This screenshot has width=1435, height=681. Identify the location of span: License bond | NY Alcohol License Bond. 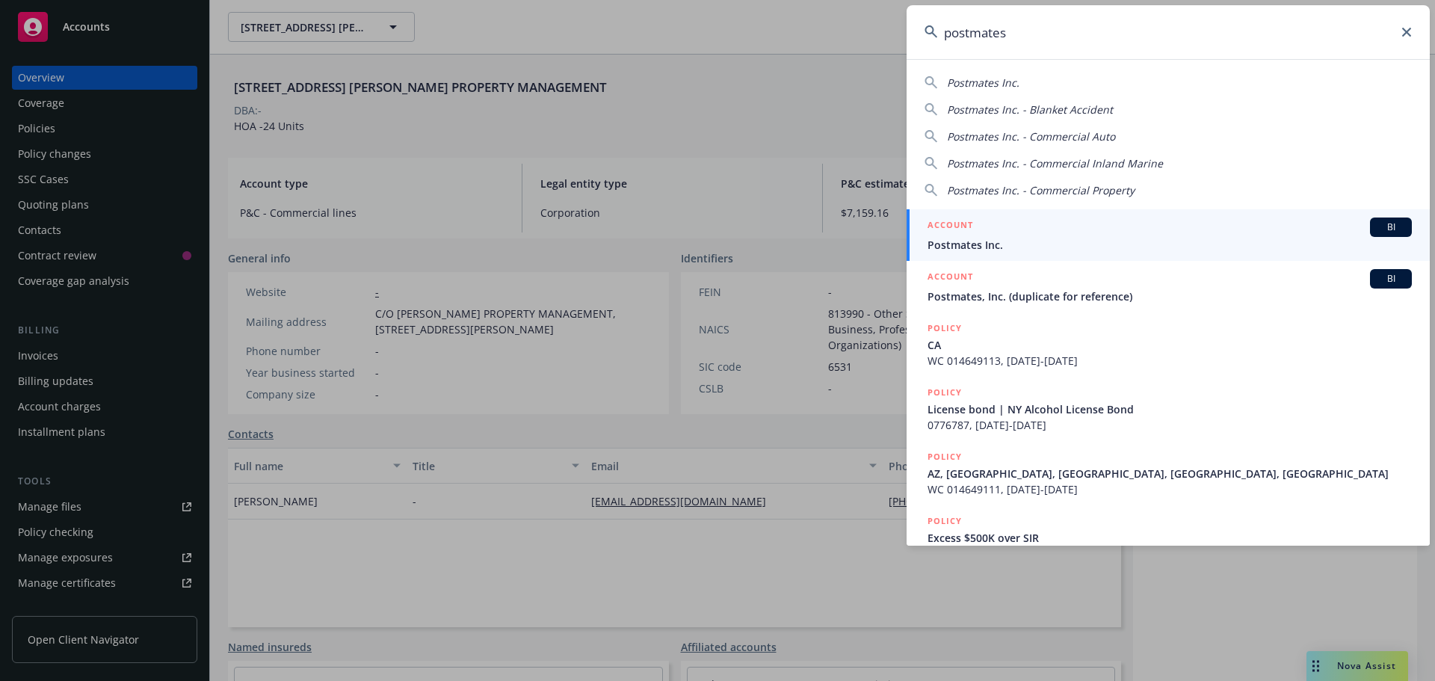
(1170, 409).